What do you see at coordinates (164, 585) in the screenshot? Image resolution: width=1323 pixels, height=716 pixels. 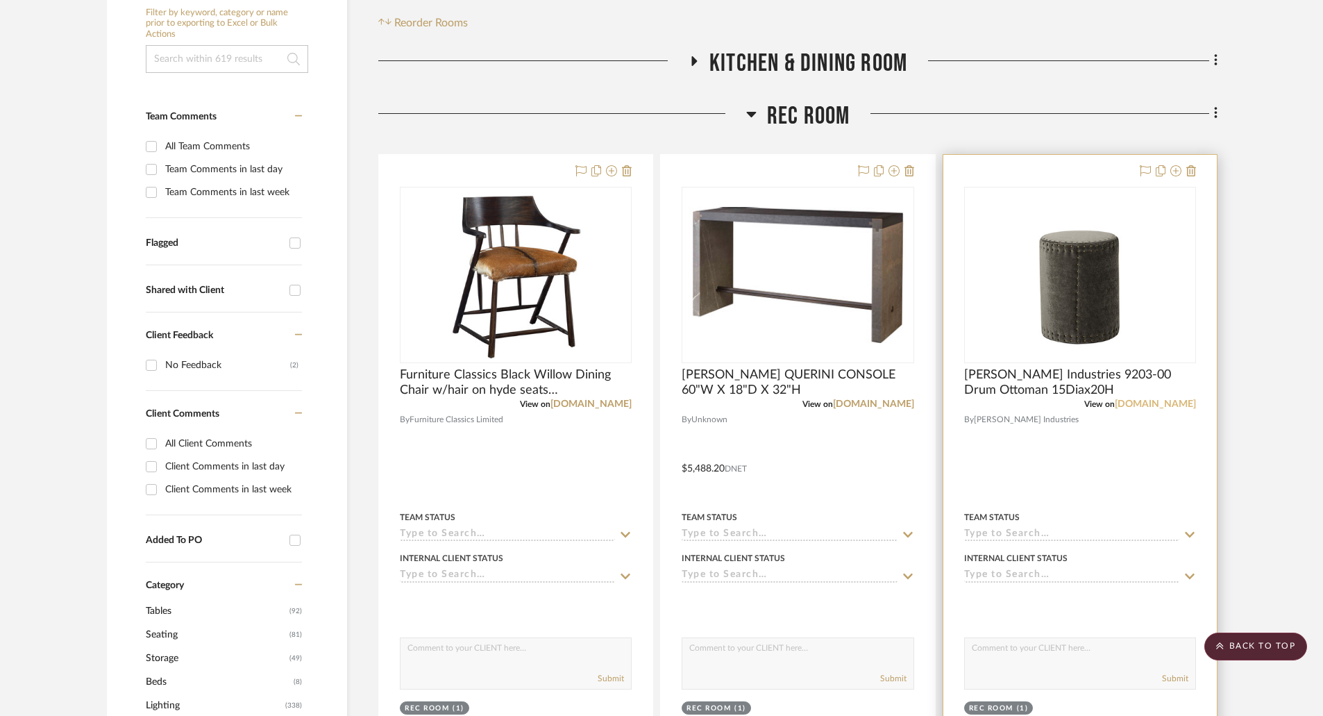 I see `span: Category` at bounding box center [164, 585].